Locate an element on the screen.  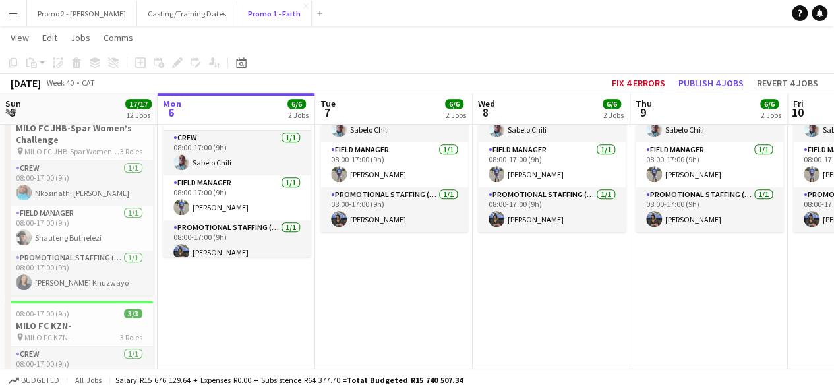
span: Wed is located at coordinates (486, 103).